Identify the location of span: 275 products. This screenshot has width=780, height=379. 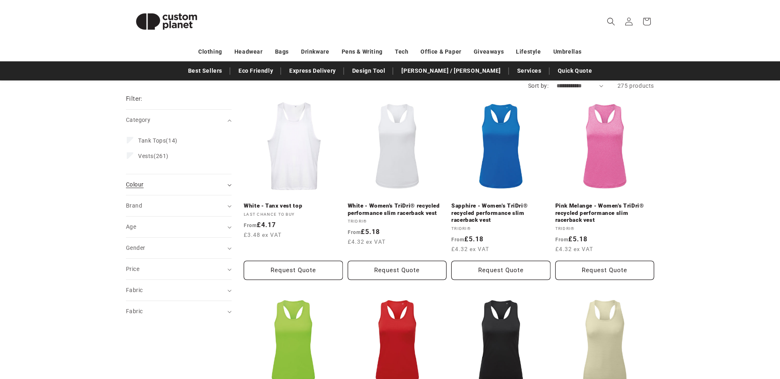
(636, 86).